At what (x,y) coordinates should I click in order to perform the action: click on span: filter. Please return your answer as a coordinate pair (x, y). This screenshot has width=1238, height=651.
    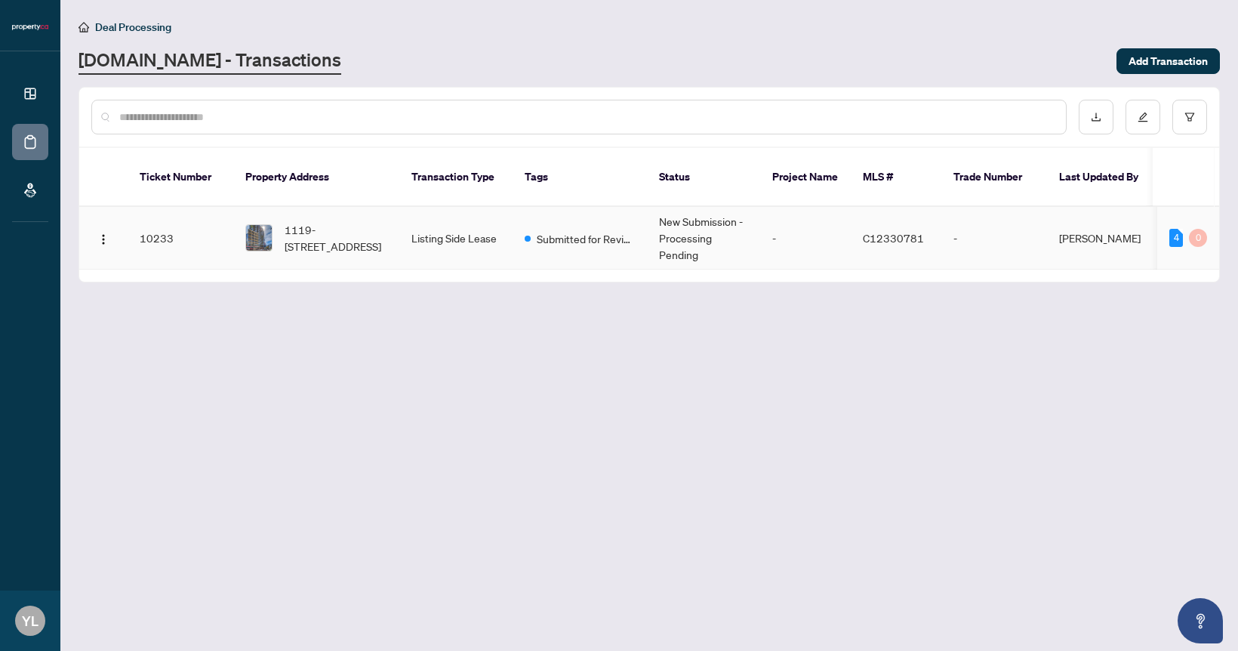
    Looking at the image, I should click on (1190, 117).